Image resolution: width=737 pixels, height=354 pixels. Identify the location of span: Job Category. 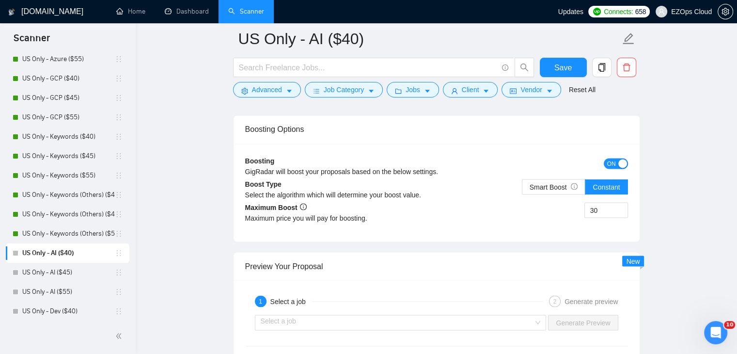
(343, 90).